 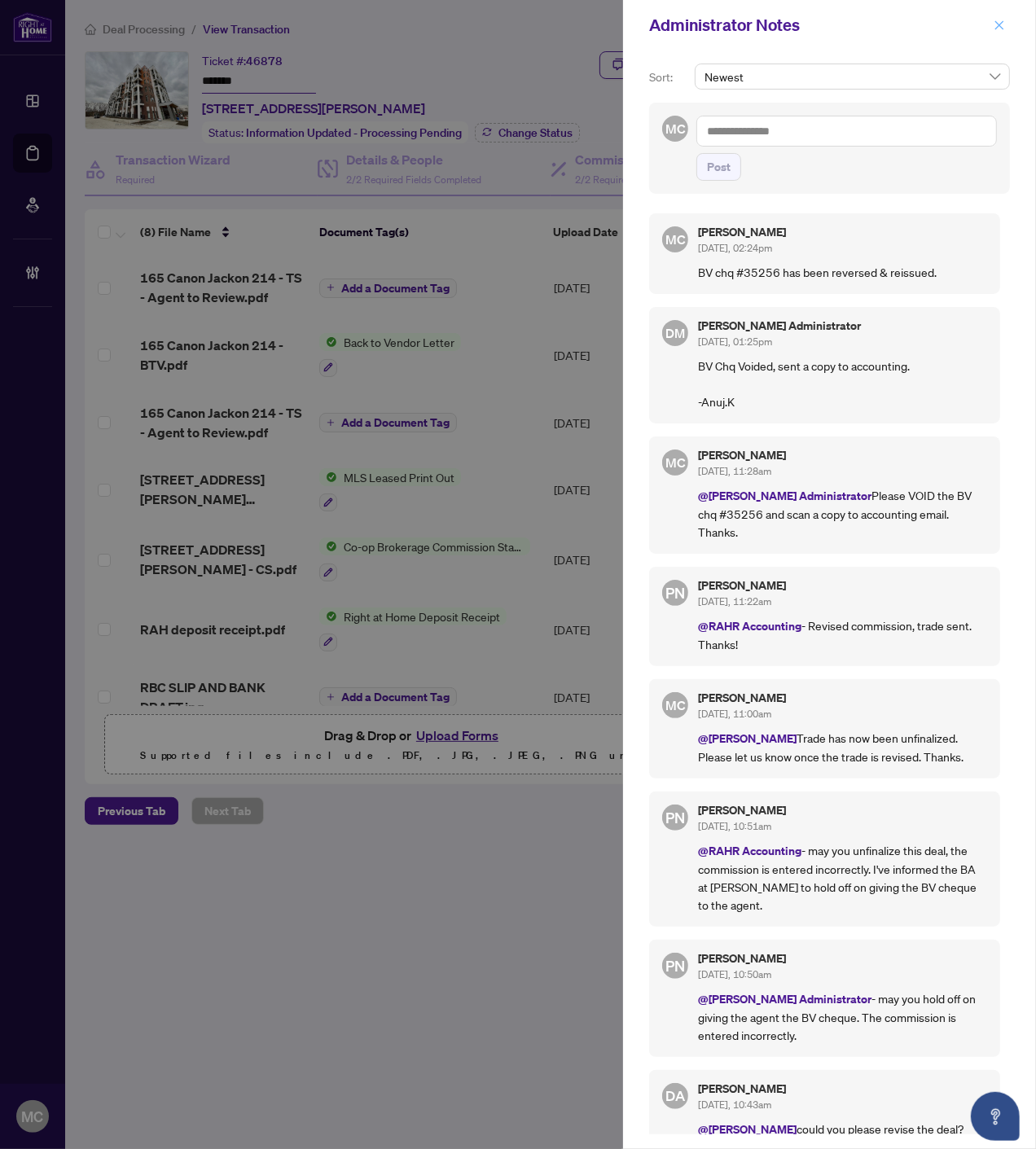 I want to click on p: Sort:, so click(x=669, y=78).